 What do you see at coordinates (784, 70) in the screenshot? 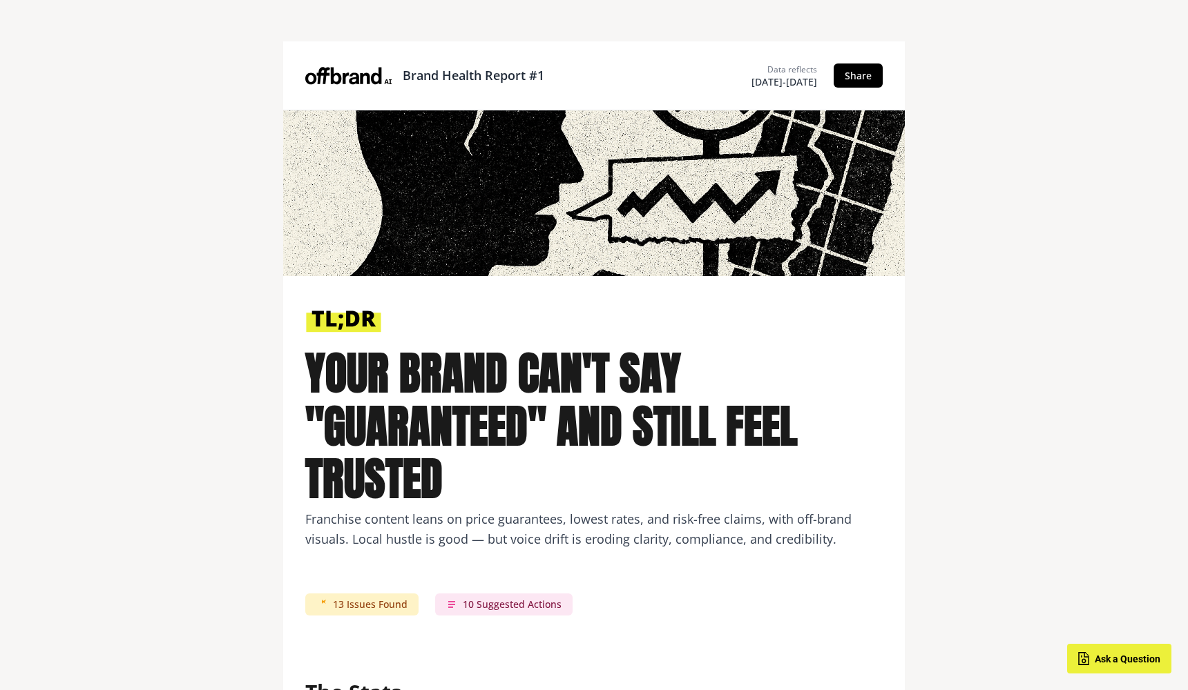
I see `span: Data reflects` at bounding box center [784, 70].